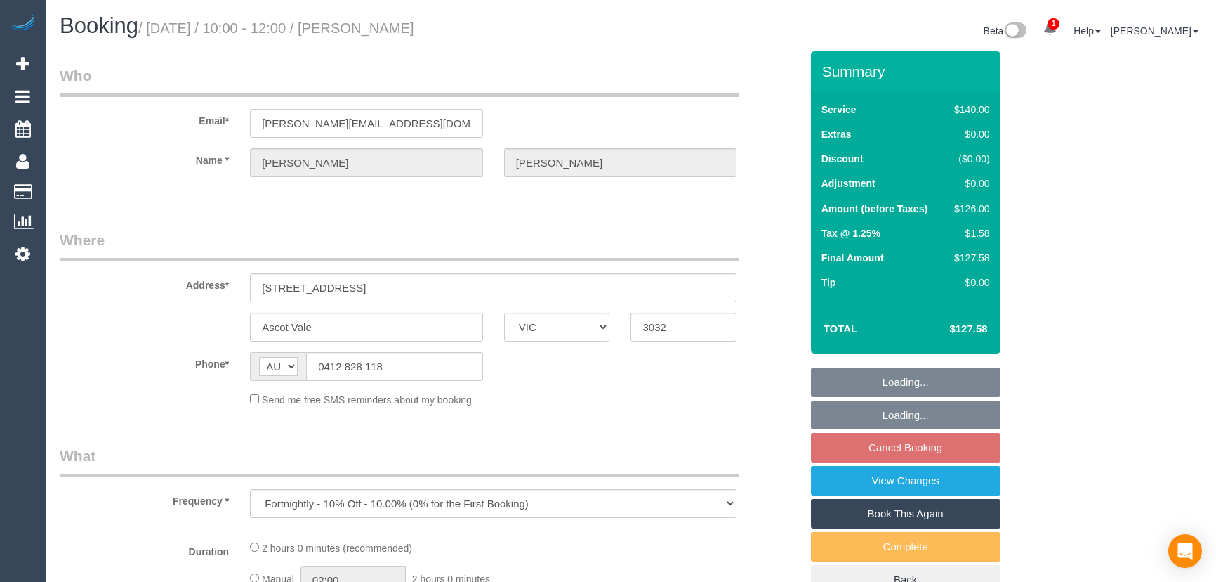 This screenshot has height=582, width=1216. I want to click on label: Service, so click(839, 110).